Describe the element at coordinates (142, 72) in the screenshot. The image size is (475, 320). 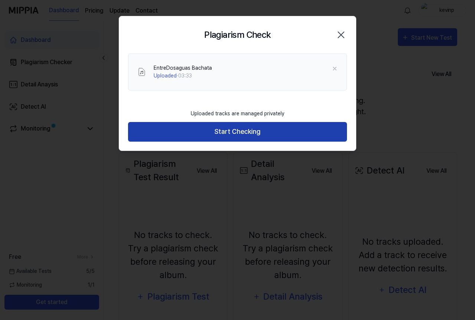
I see `img: File Select` at that location.